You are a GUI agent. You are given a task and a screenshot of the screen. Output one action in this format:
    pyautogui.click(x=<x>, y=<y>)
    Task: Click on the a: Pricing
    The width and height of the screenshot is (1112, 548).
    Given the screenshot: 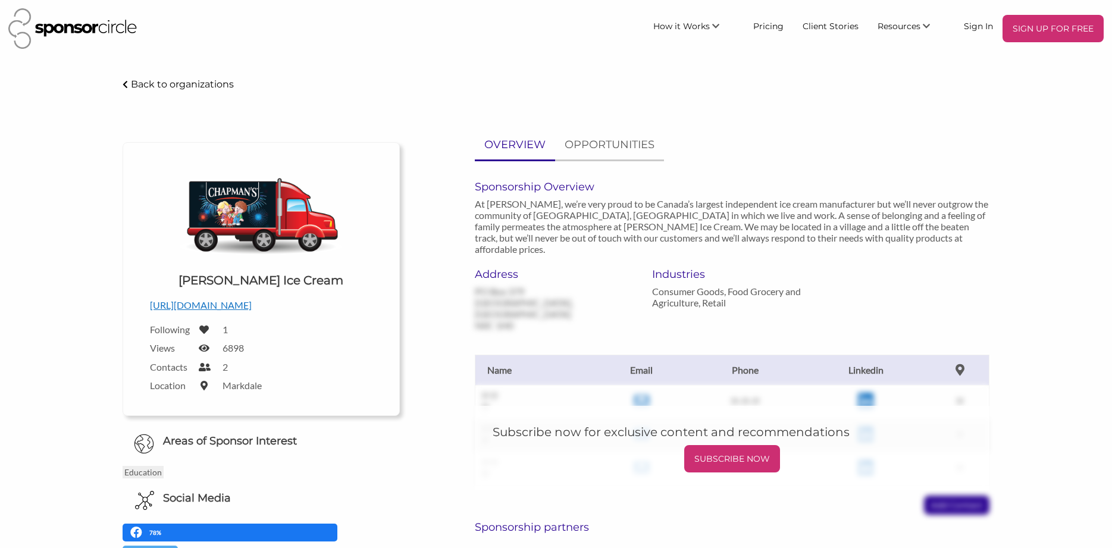 What is the action you would take?
    pyautogui.click(x=768, y=26)
    